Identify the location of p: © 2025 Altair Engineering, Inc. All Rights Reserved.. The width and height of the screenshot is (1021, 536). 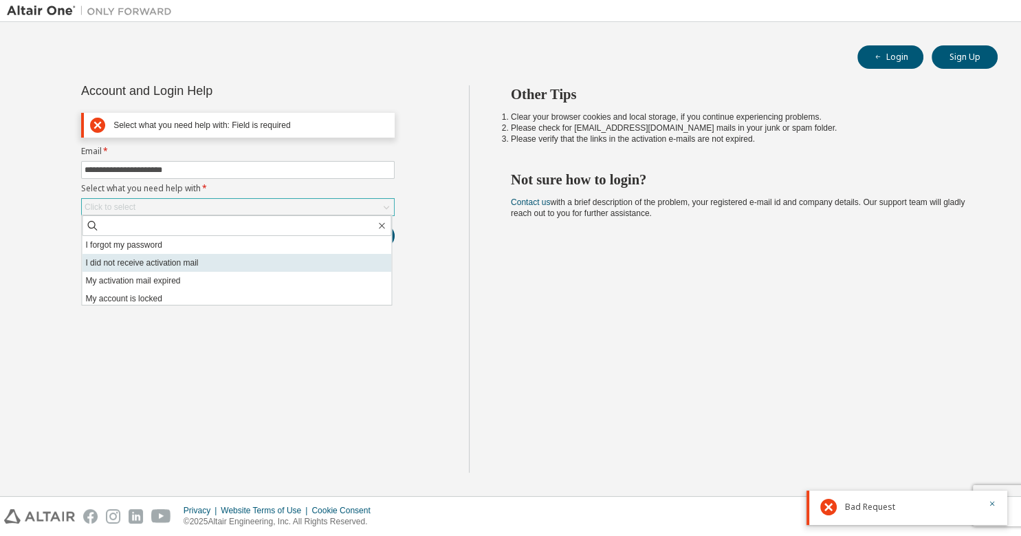
(281, 521).